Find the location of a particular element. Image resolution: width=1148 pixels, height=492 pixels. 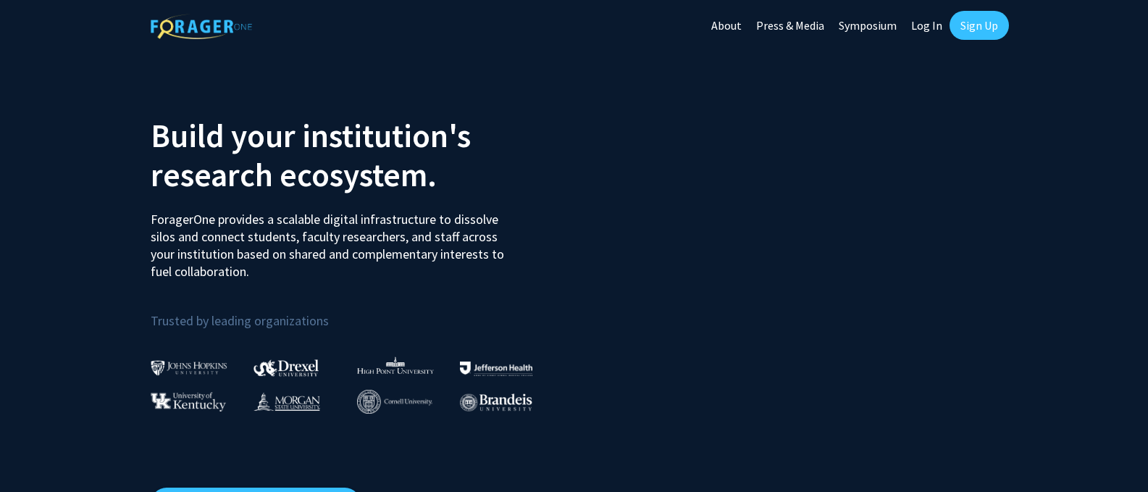

img: Thomas Jefferson University is located at coordinates (496, 368).